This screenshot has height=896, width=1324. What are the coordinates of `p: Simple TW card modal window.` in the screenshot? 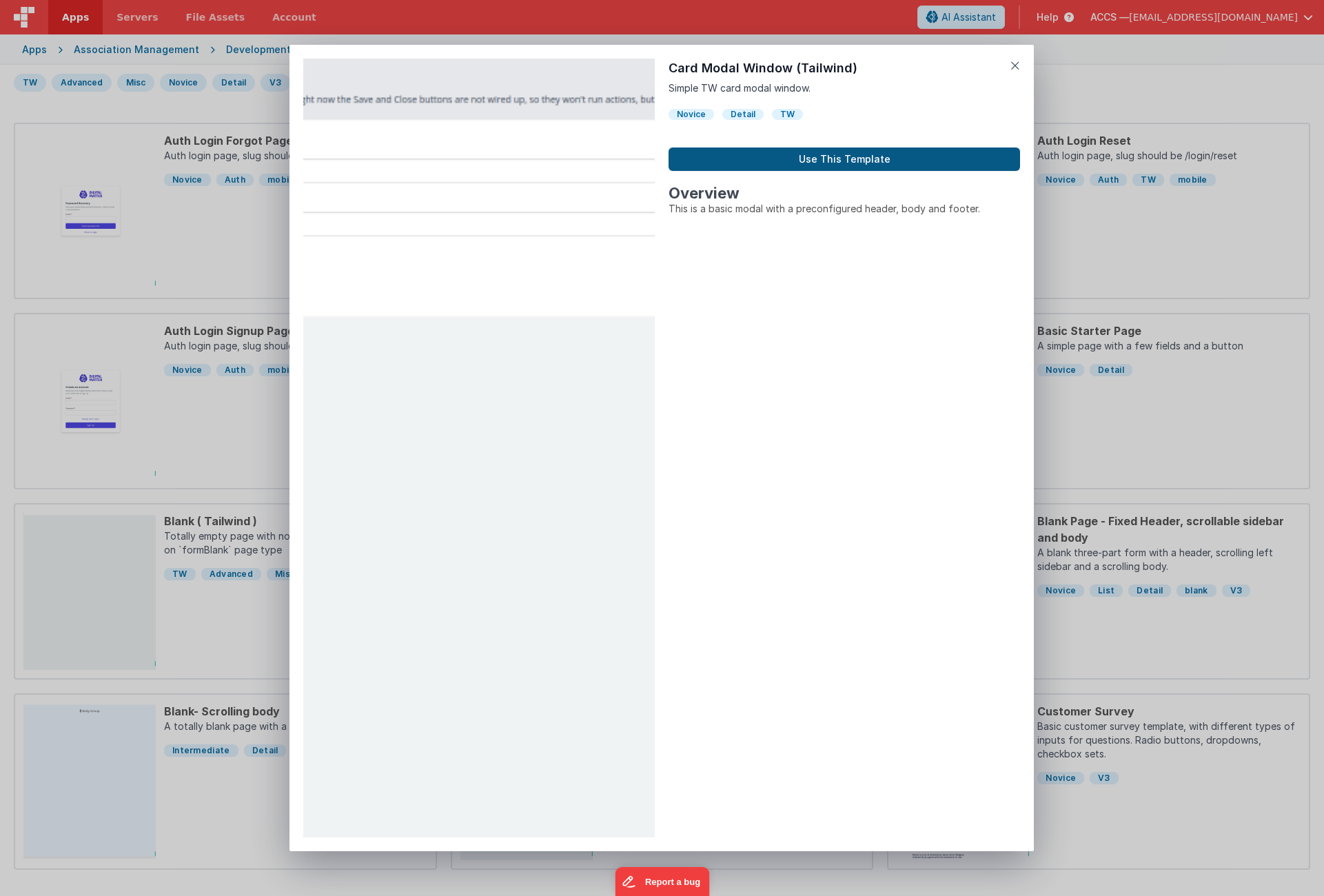 It's located at (844, 87).